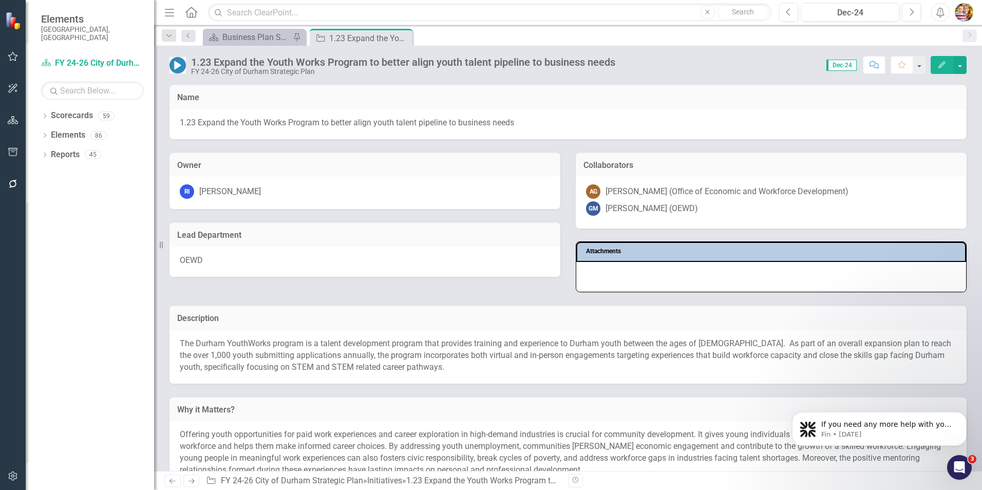 The height and width of the screenshot is (490, 982). I want to click on p: Offering youth opportunities for paid work experiences and career exploration in high-demand indu..., so click(568, 452).